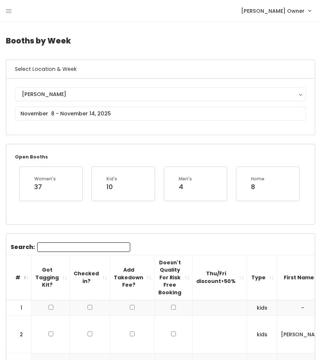 This screenshot has width=321, height=360. Describe the element at coordinates (31, 157) in the screenshot. I see `small: Open Booths` at that location.